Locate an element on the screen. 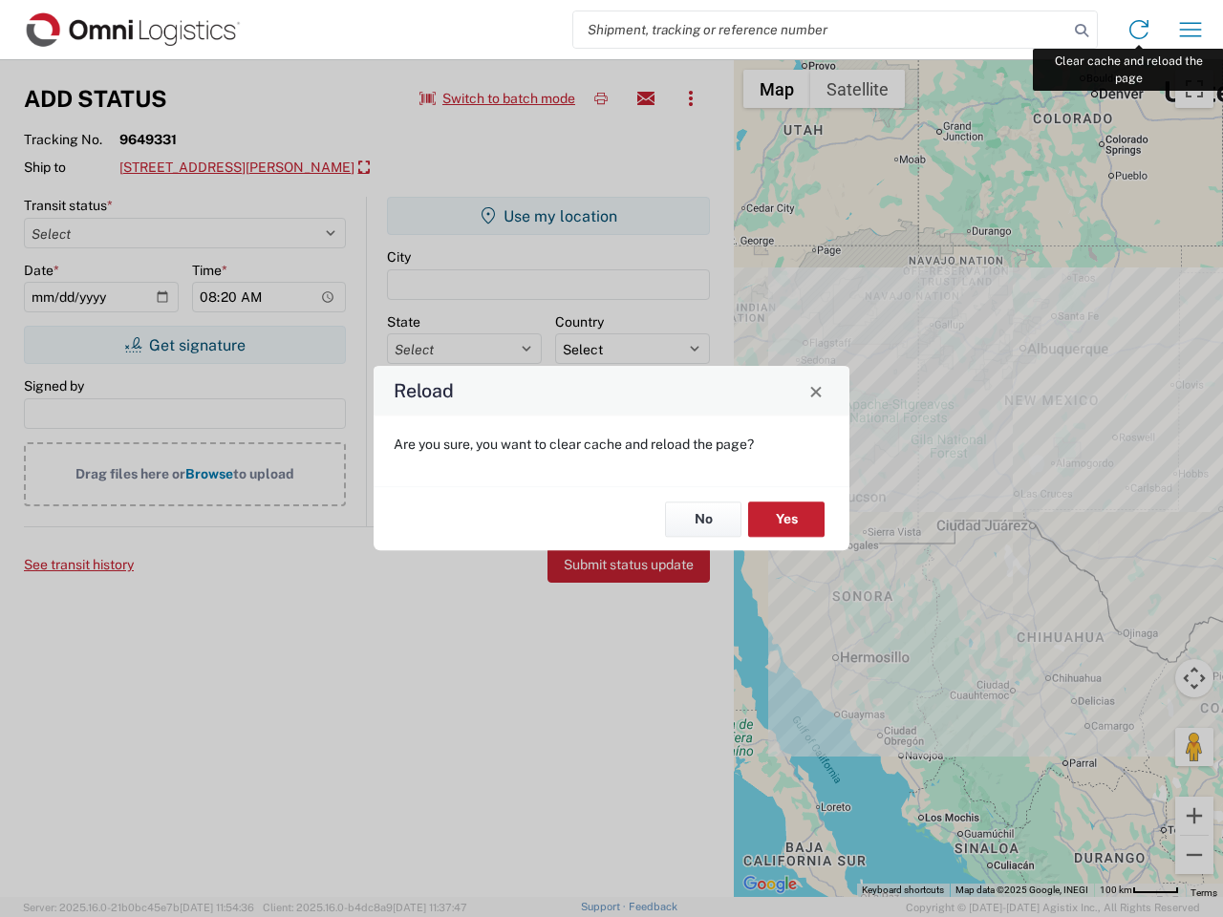 The width and height of the screenshot is (1223, 917). h4: Reload is located at coordinates (423, 391).